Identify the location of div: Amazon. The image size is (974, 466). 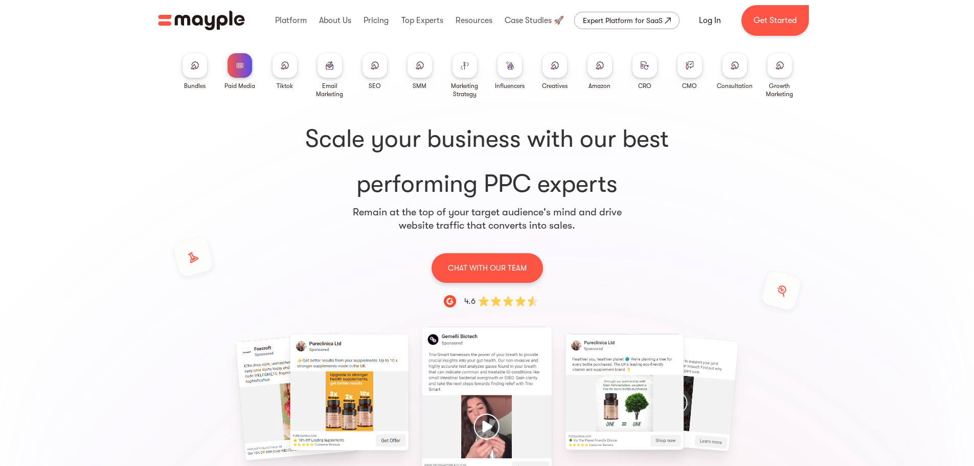
(599, 86).